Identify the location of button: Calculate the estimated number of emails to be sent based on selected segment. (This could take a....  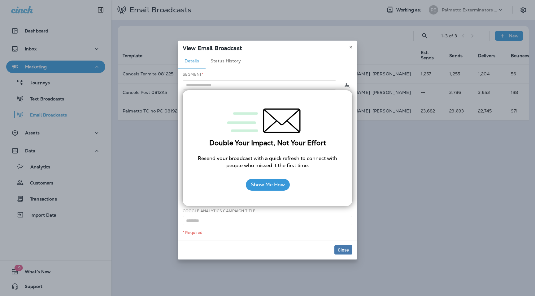
(347, 85).